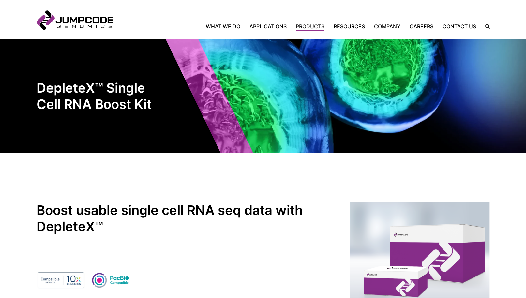 This screenshot has width=526, height=298. I want to click on h1: DepleteX™ Single Cell RNA Boost Kit, so click(95, 96).